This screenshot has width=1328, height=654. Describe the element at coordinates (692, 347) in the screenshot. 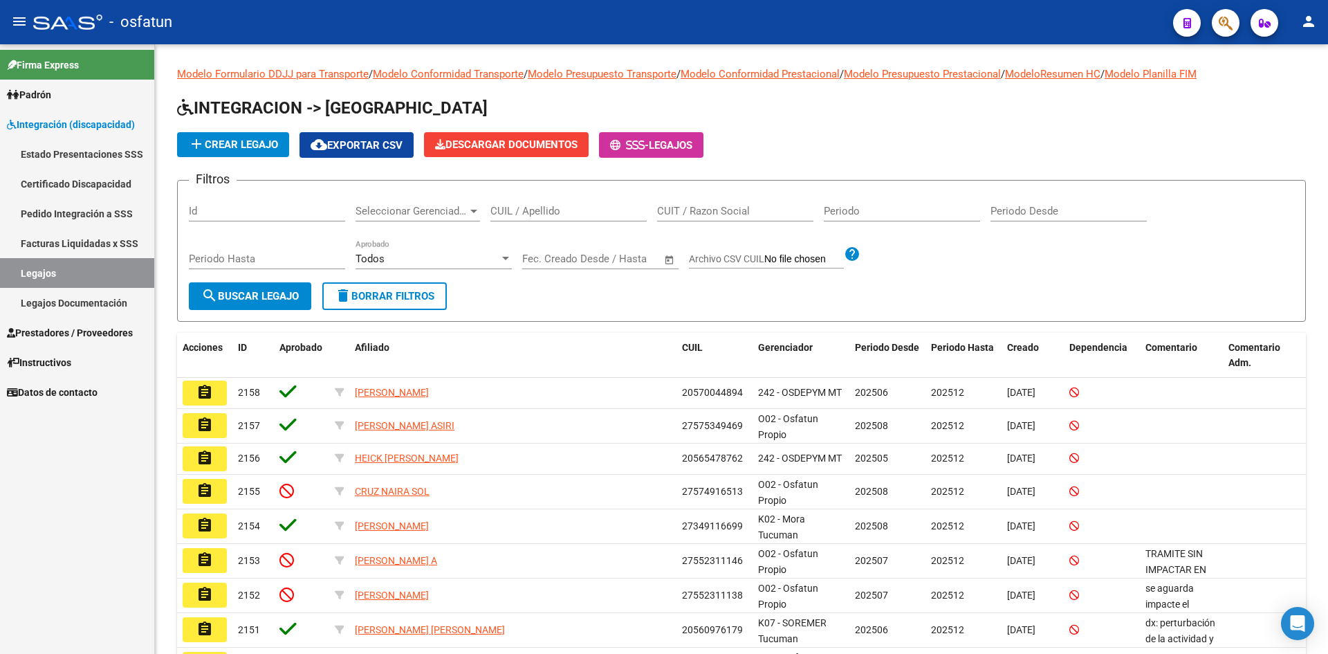

I see `span: CUIL` at that location.